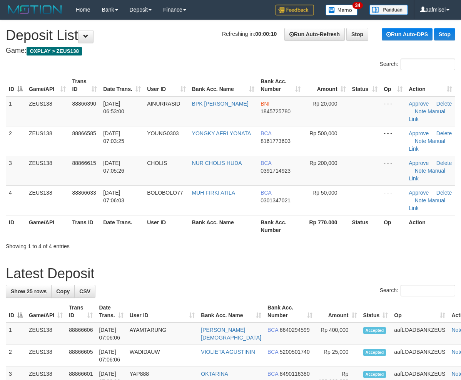 This screenshot has width=461, height=380. I want to click on img: MOTION_logo.png, so click(35, 10).